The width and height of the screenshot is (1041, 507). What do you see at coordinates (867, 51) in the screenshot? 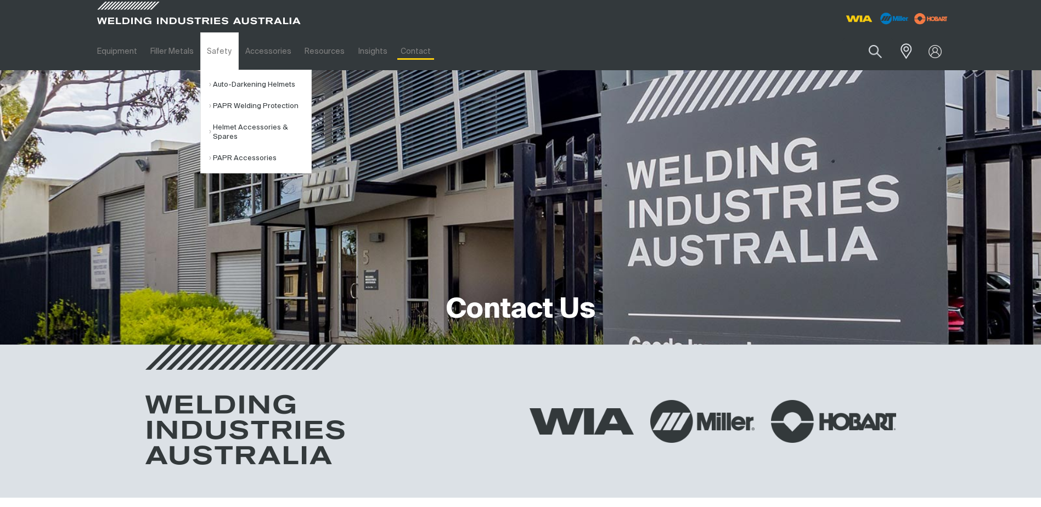
I see `input: Product name or item number...` at bounding box center [867, 51].